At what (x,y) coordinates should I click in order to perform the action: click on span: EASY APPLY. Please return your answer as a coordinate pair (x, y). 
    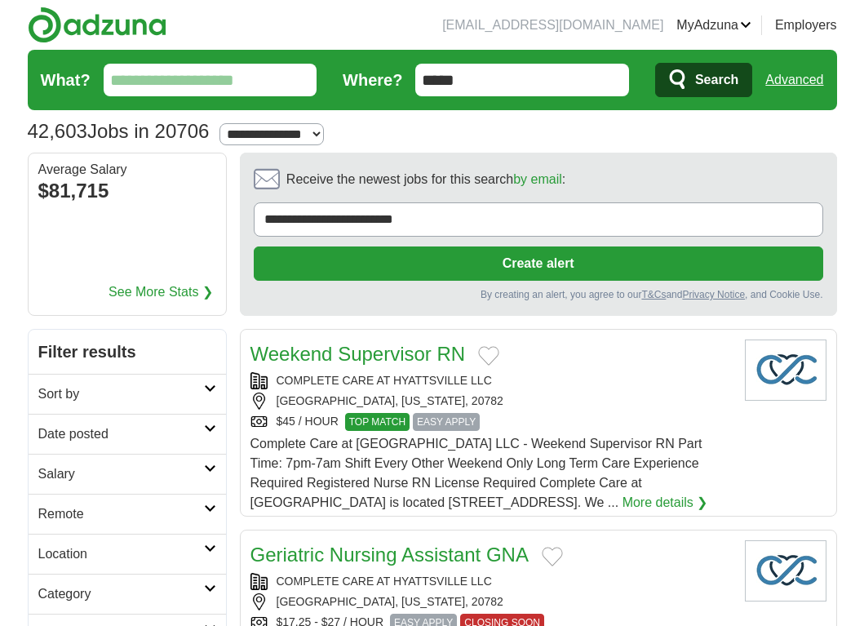
    Looking at the image, I should click on (446, 422).